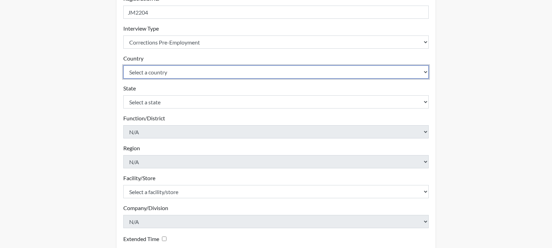 This screenshot has height=248, width=552. Describe the element at coordinates (130, 89) in the screenshot. I see `label: State` at that location.